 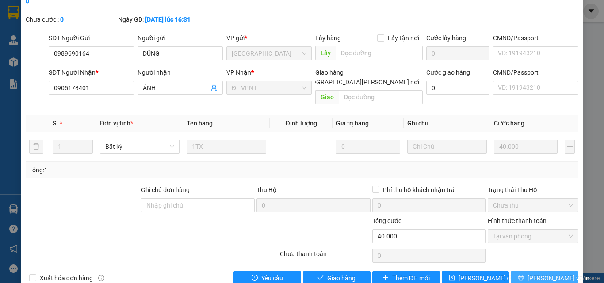 What do you see at coordinates (198, 206) in the screenshot?
I see `input: Ghi chú đơn hàng` at bounding box center [198, 206].